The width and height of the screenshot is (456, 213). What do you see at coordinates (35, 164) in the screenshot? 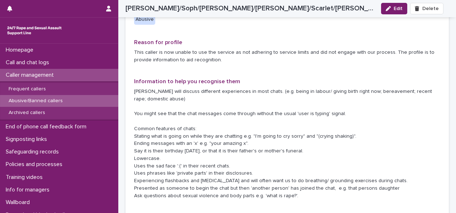
I see `p: Policies and processes` at bounding box center [35, 164].